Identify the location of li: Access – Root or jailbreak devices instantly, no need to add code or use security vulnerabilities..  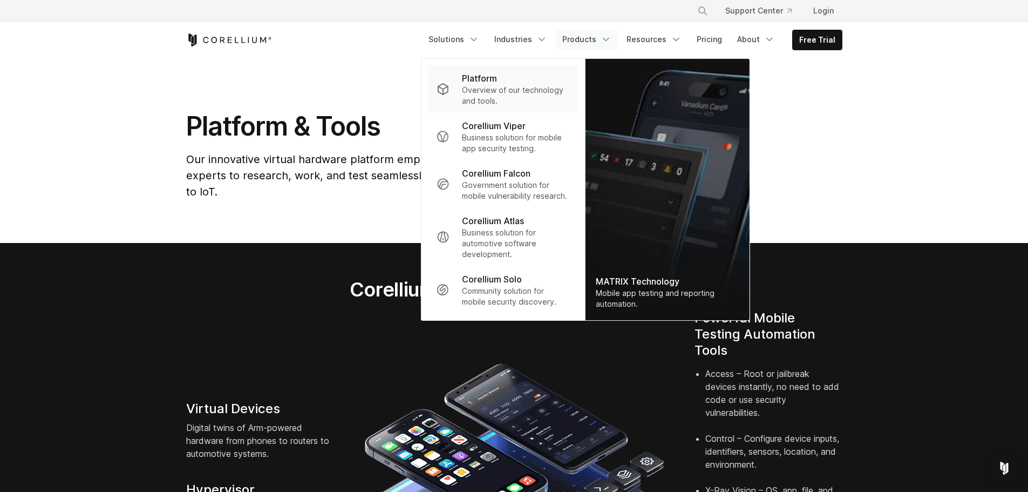
(774, 399).